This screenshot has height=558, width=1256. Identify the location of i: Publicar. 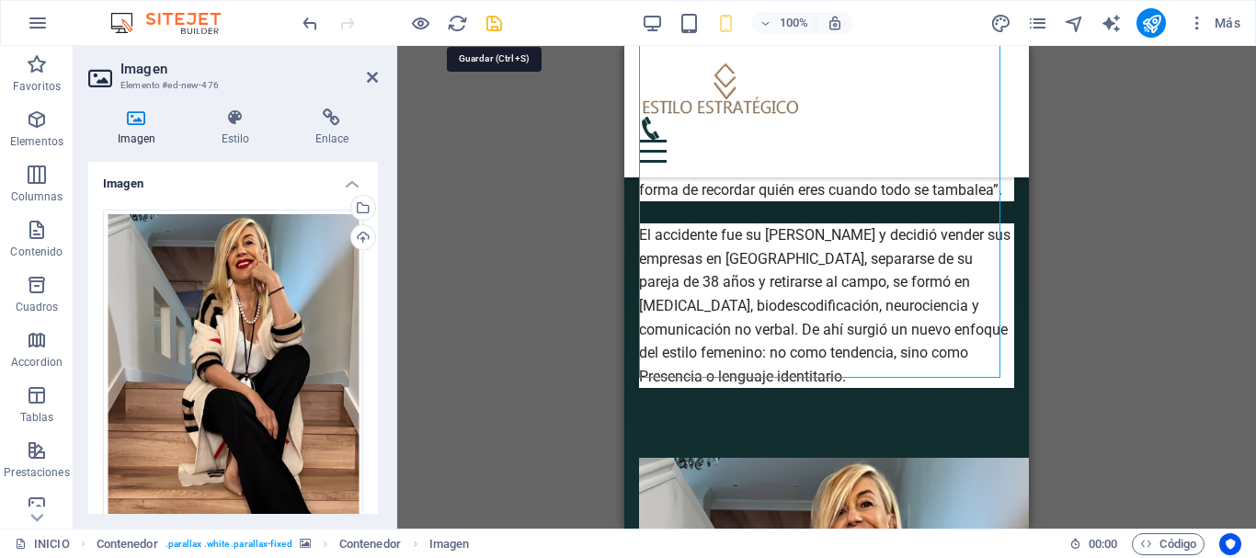
(1151, 23).